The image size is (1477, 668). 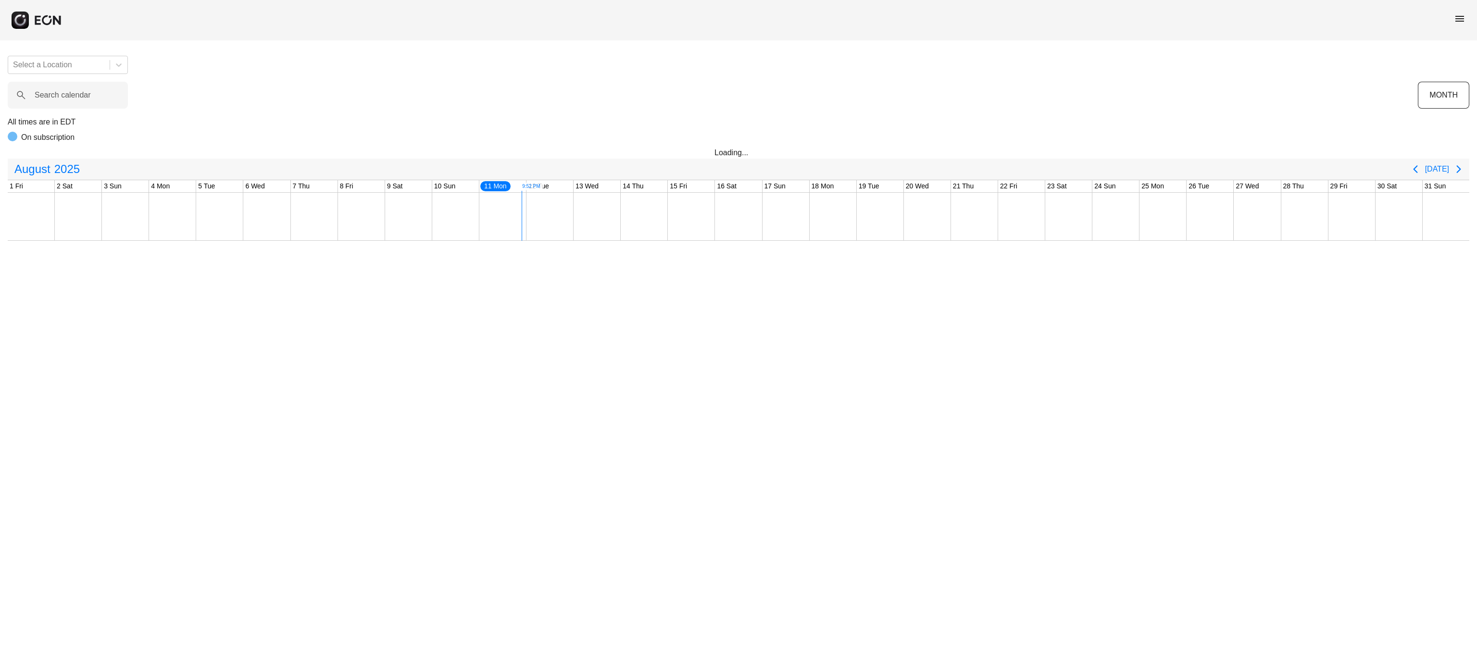 What do you see at coordinates (302, 186) in the screenshot?
I see `div: 7 Thu` at bounding box center [302, 186].